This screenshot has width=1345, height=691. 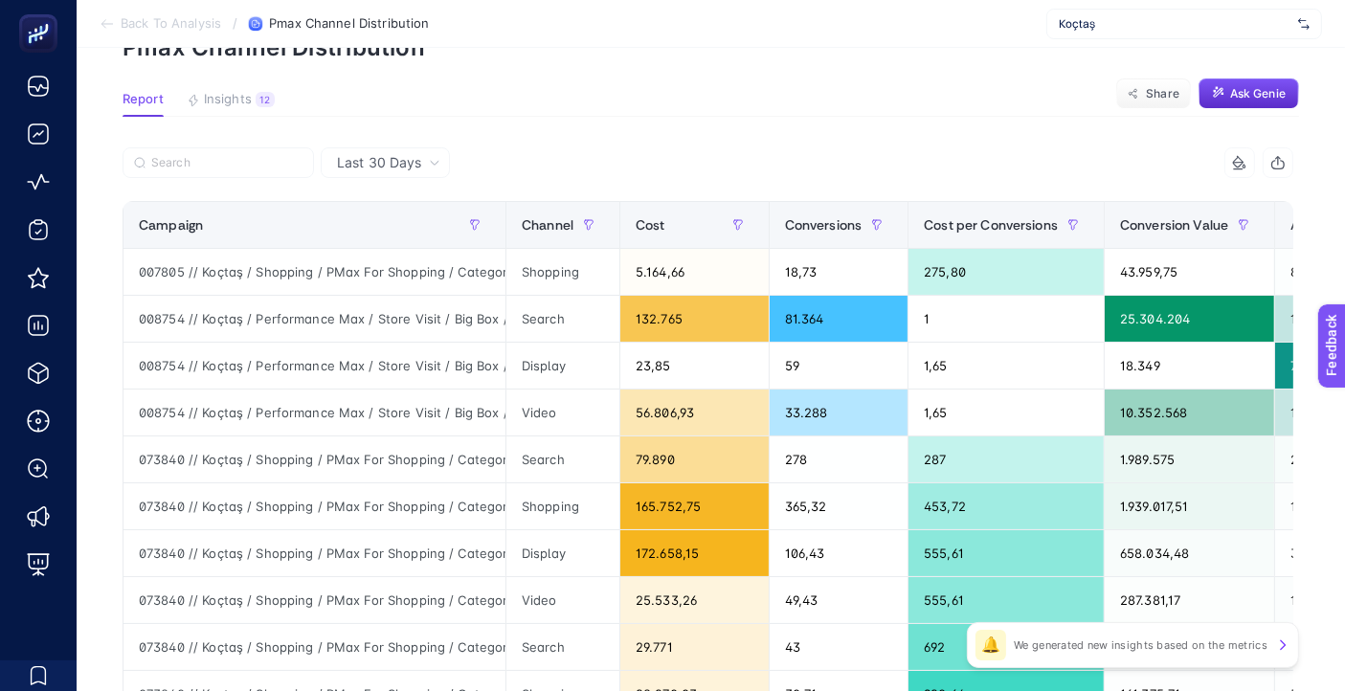 I want to click on span: Cost per Conversions, so click(x=991, y=225).